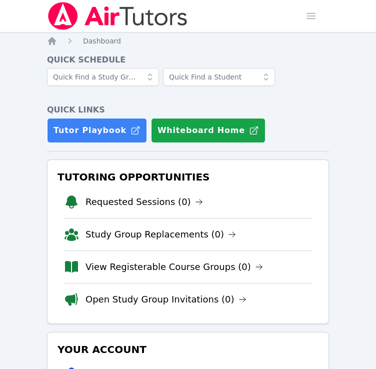 The width and height of the screenshot is (376, 369). I want to click on a: Study Group Replacements (0), so click(161, 235).